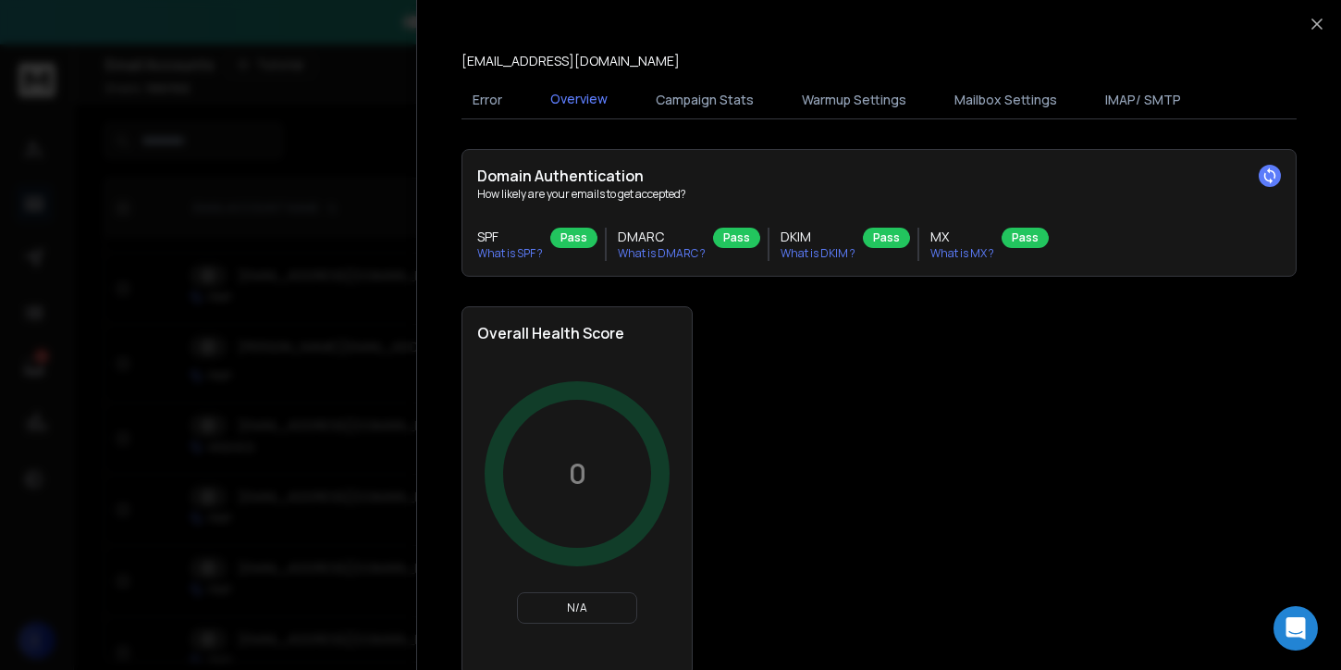 Image resolution: width=1341 pixels, height=670 pixels. Describe the element at coordinates (879, 176) in the screenshot. I see `h2: Domain Authentication` at that location.